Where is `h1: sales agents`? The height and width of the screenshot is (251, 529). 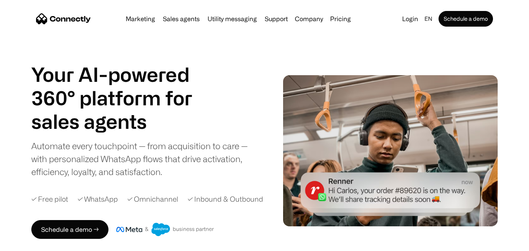
h1: sales agents is located at coordinates (121, 121).